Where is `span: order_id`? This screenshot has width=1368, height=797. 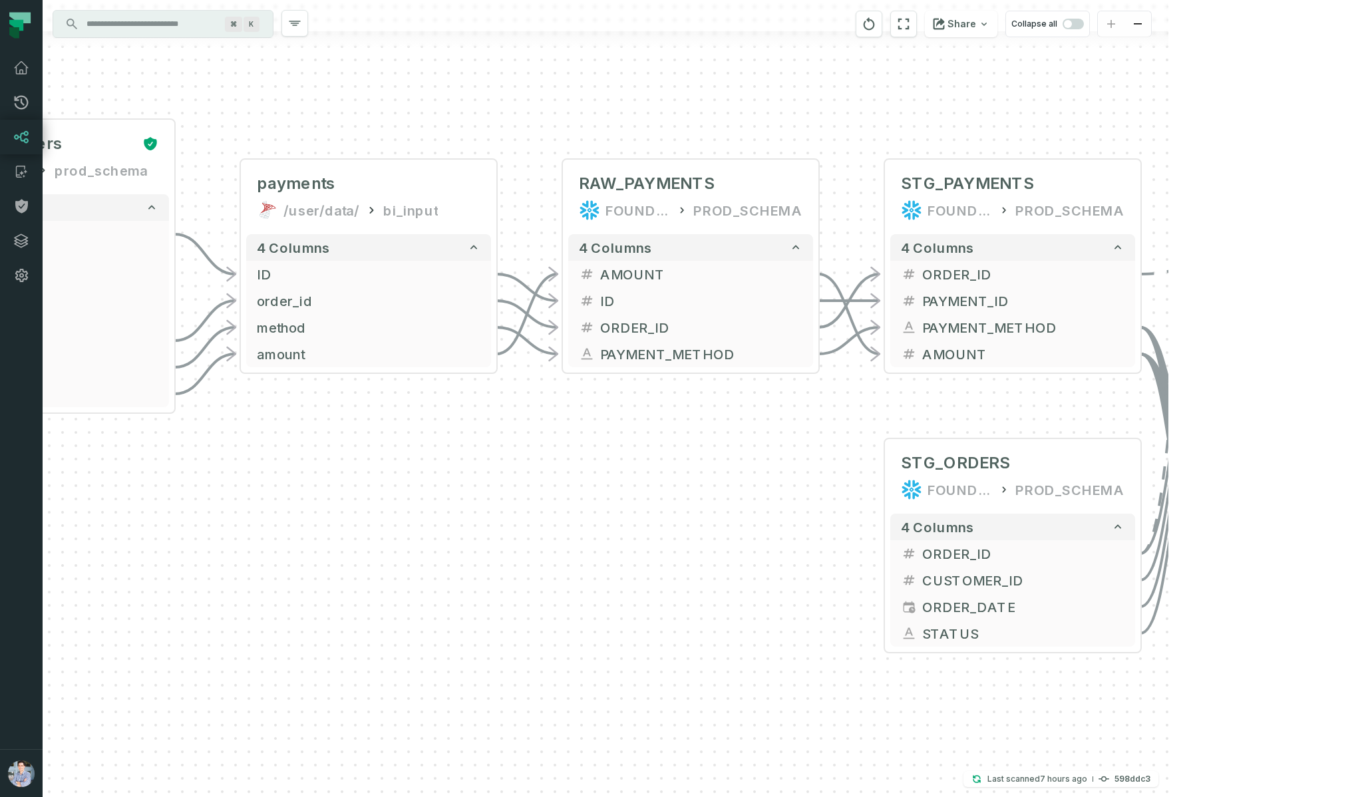
span: order_id is located at coordinates (369, 301).